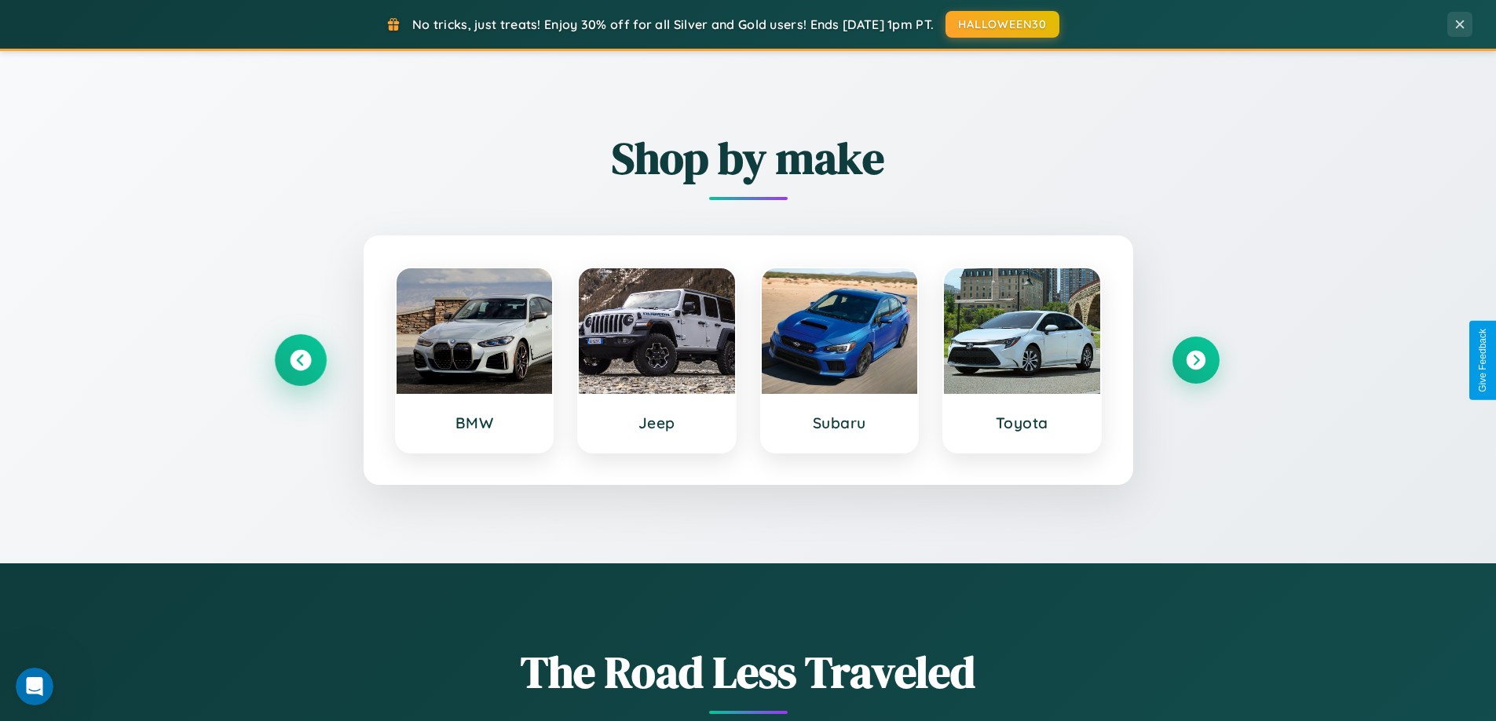  I want to click on button: HALLOWEEN30, so click(1002, 24).